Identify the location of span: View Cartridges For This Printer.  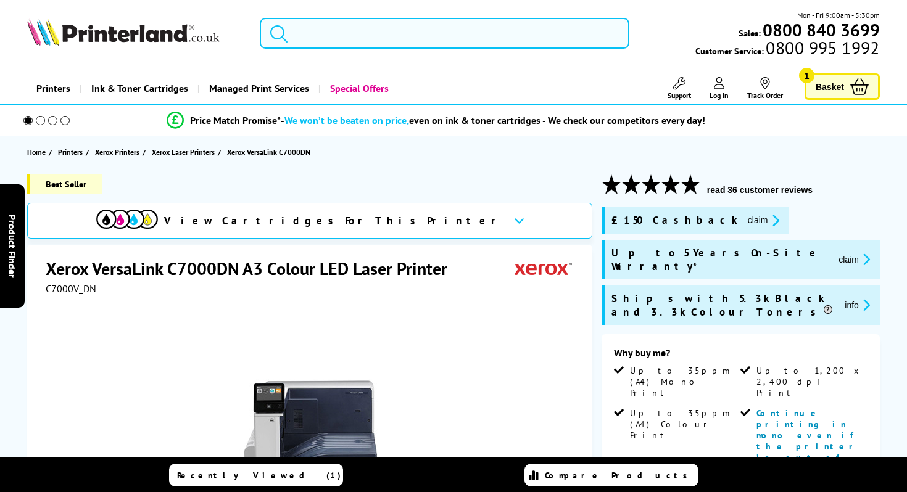
(334, 221).